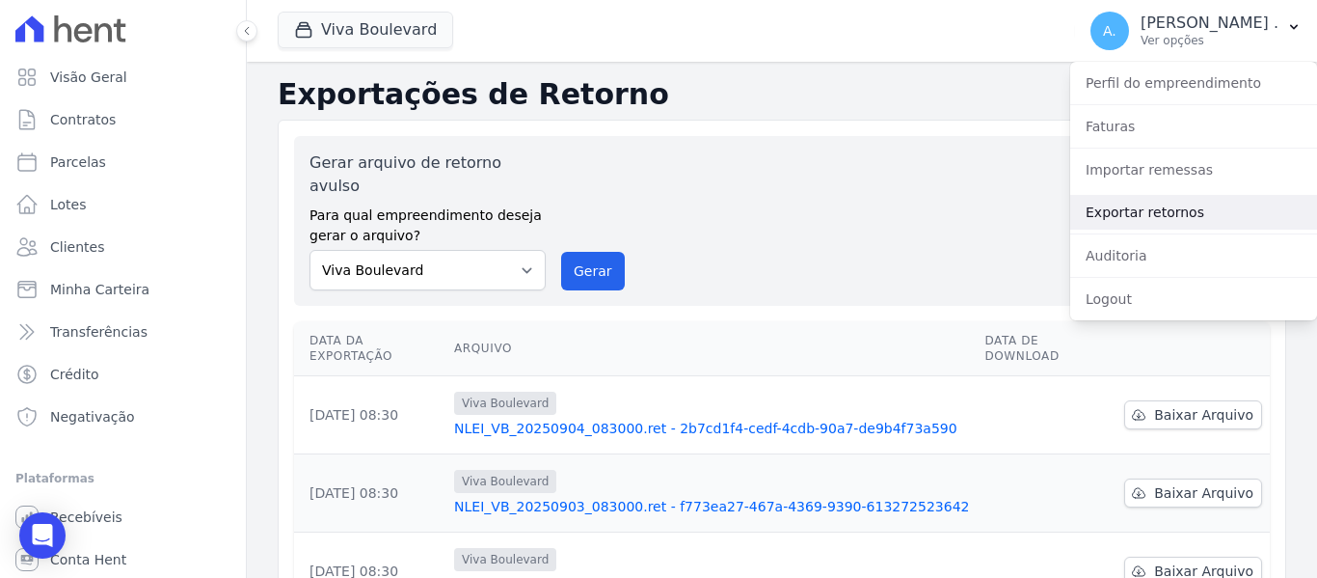  Describe the element at coordinates (88, 559) in the screenshot. I see `span: Conta Hent` at that location.